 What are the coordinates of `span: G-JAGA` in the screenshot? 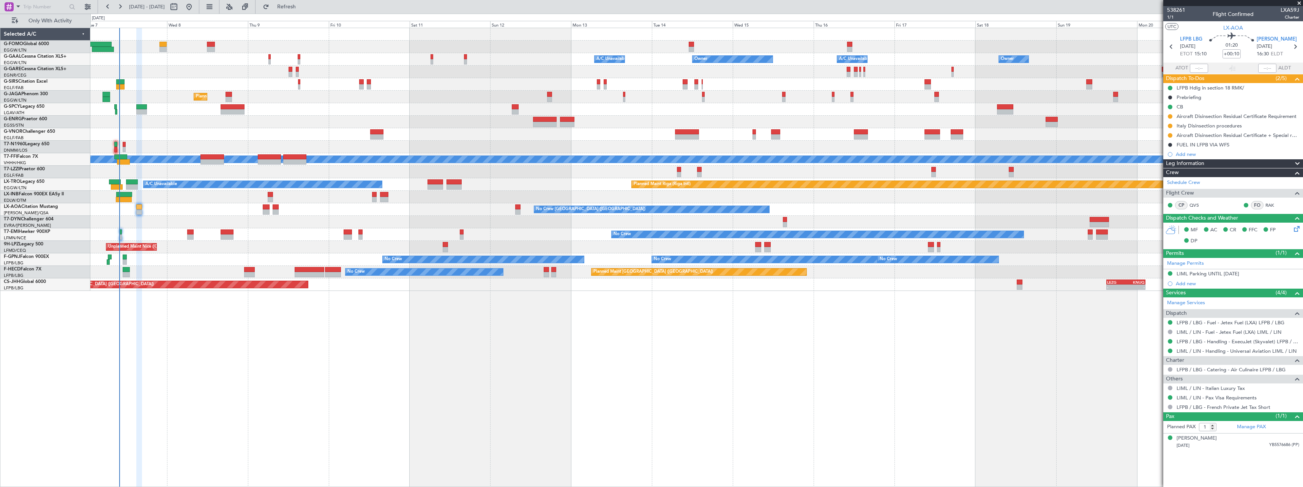 It's located at (13, 94).